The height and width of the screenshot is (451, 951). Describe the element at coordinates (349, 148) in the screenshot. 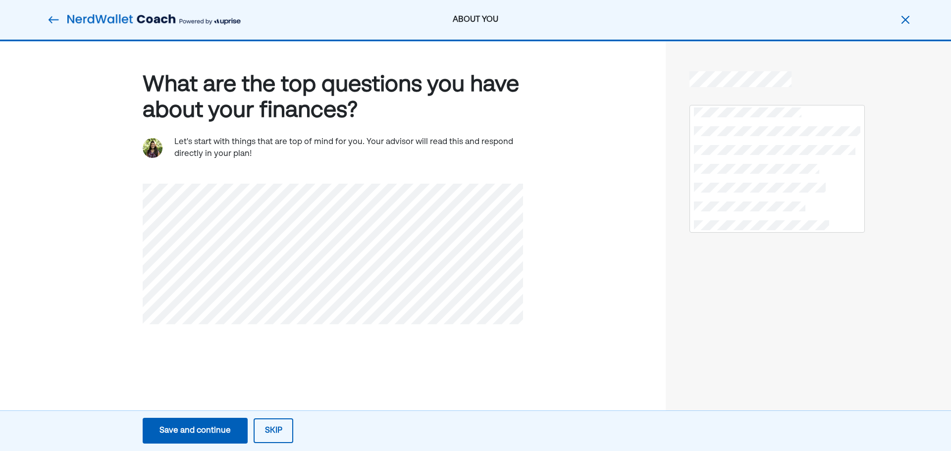

I see `div: Let's start with things that are top of mind for you. Your advisor will read this and respond dir...` at that location.